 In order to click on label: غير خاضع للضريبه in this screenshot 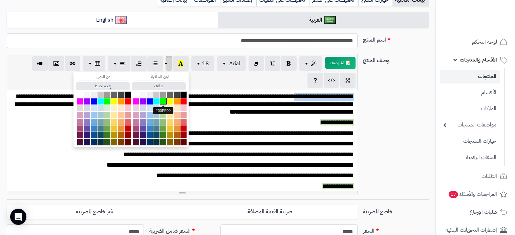, I will do `click(94, 212)`.